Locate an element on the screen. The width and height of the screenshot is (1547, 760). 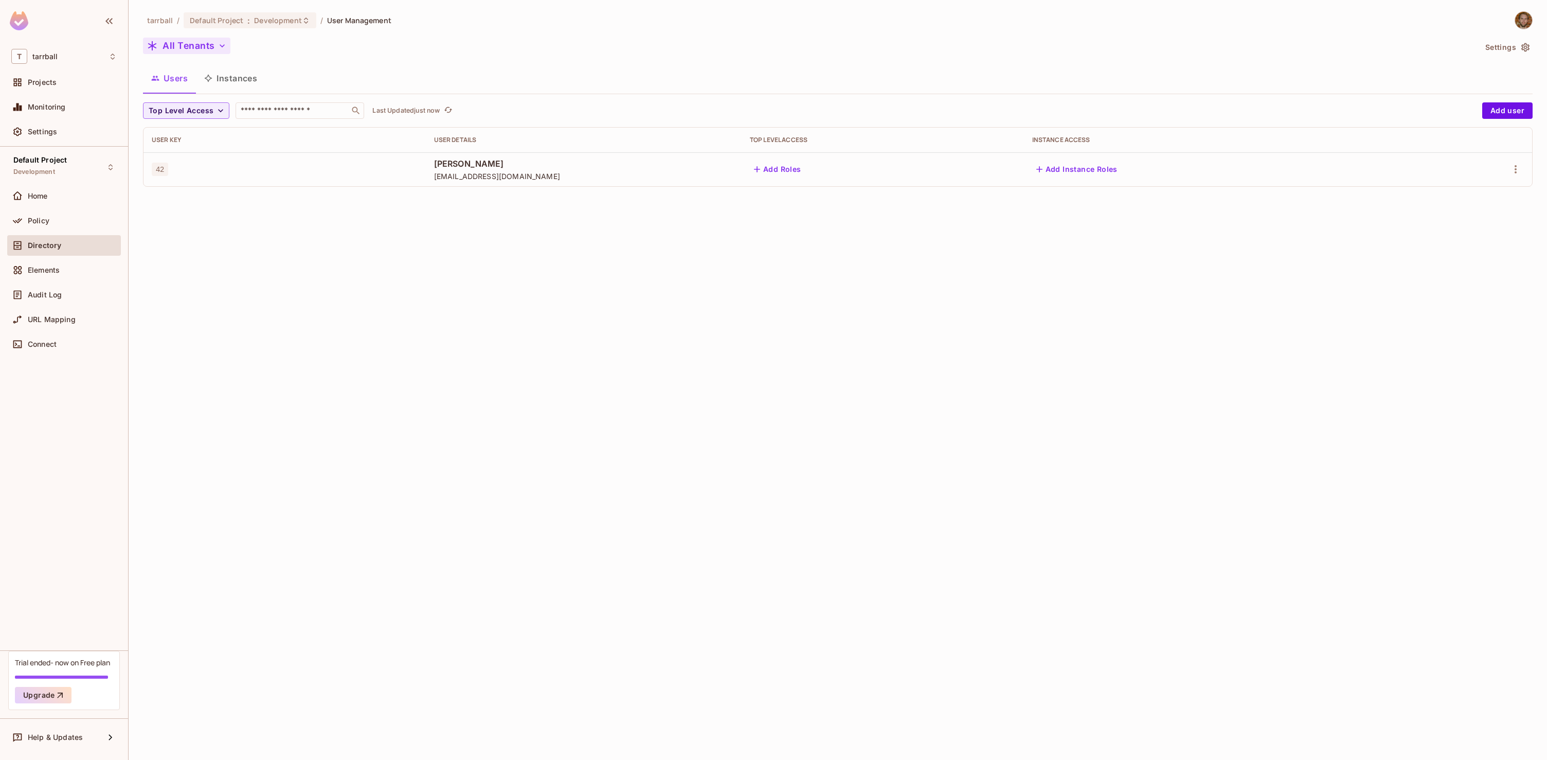
span: Home is located at coordinates (38, 196).